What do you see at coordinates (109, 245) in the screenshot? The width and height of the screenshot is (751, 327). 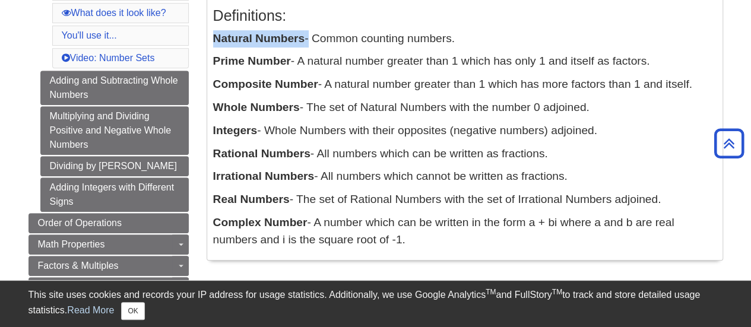 I see `a: Math Properties` at bounding box center [109, 245].